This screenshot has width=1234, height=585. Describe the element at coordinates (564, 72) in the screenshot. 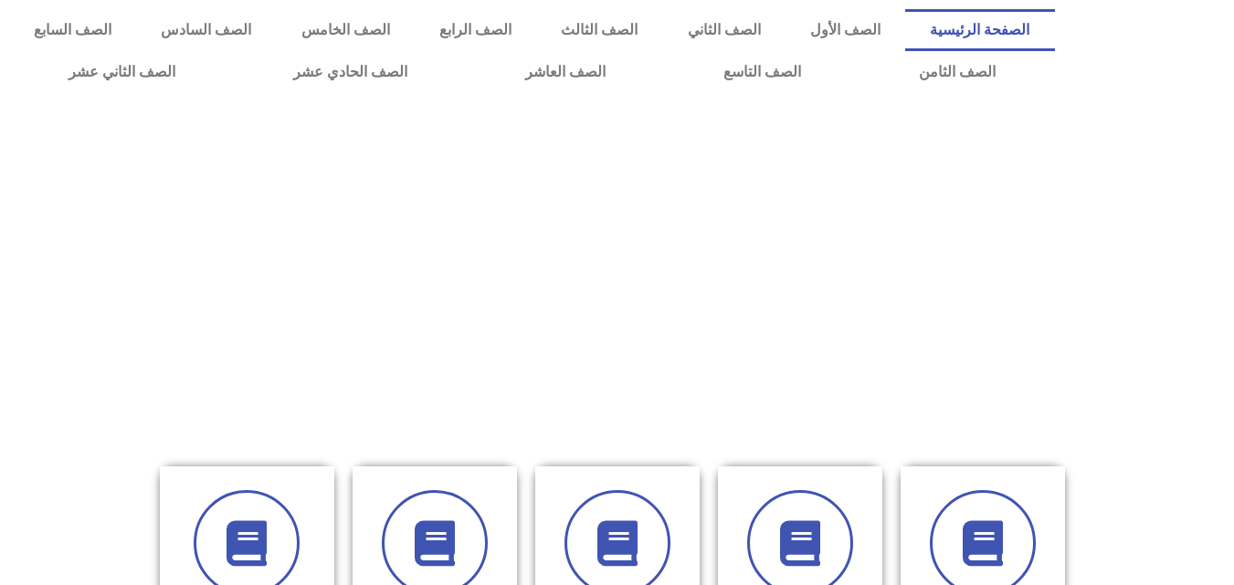

I see `a: الصف العاشر` at that location.